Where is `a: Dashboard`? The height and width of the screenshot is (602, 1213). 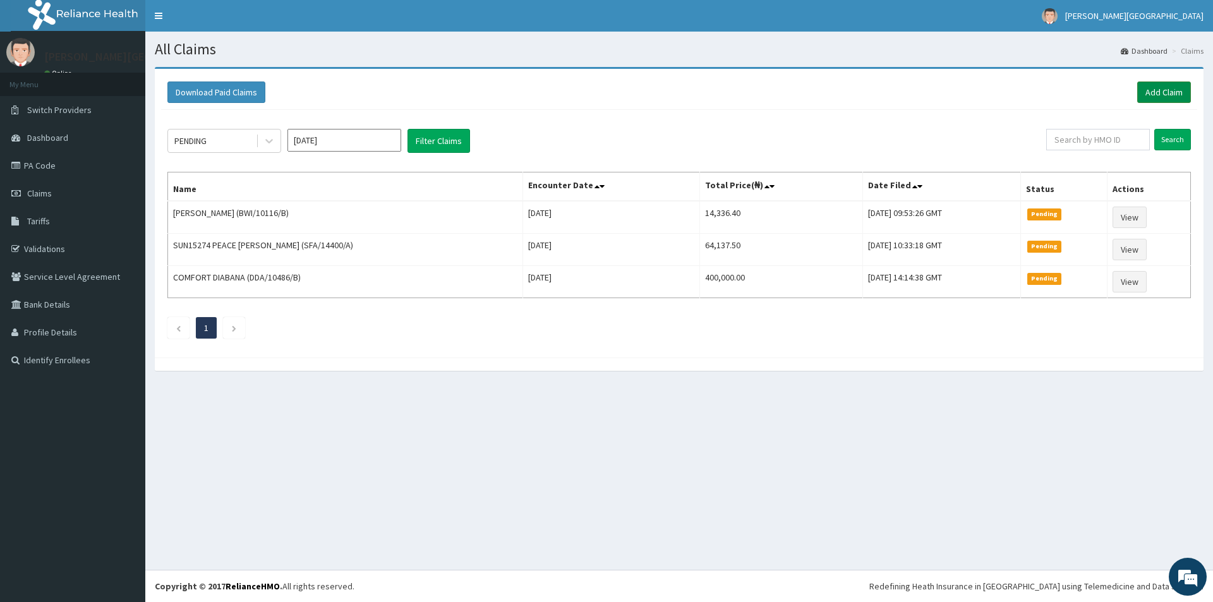
a: Dashboard is located at coordinates (1144, 51).